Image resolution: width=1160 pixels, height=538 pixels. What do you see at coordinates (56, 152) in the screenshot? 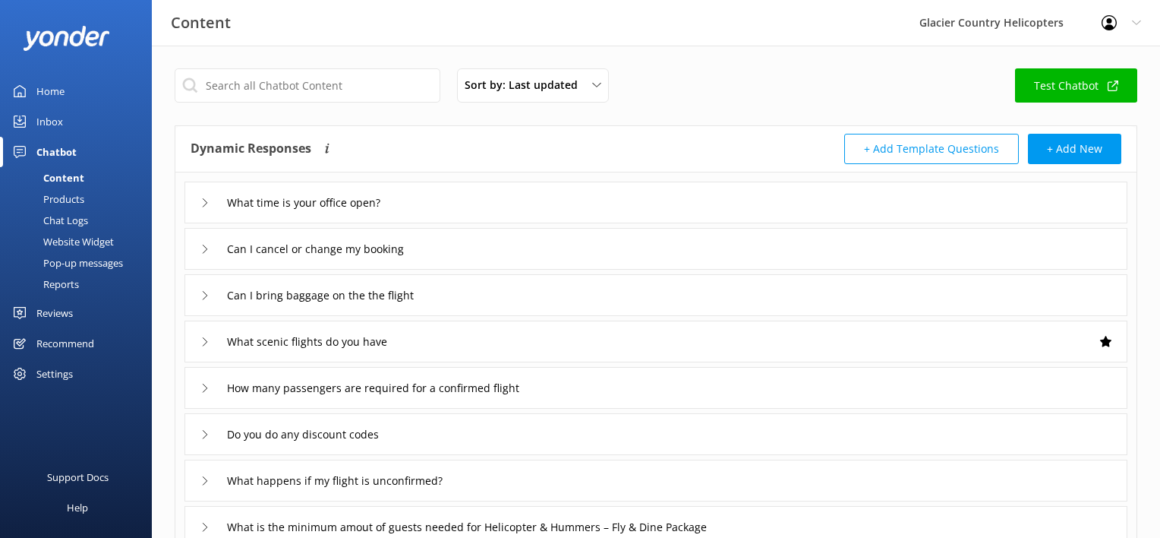
I see `div: Chatbot` at bounding box center [56, 152].